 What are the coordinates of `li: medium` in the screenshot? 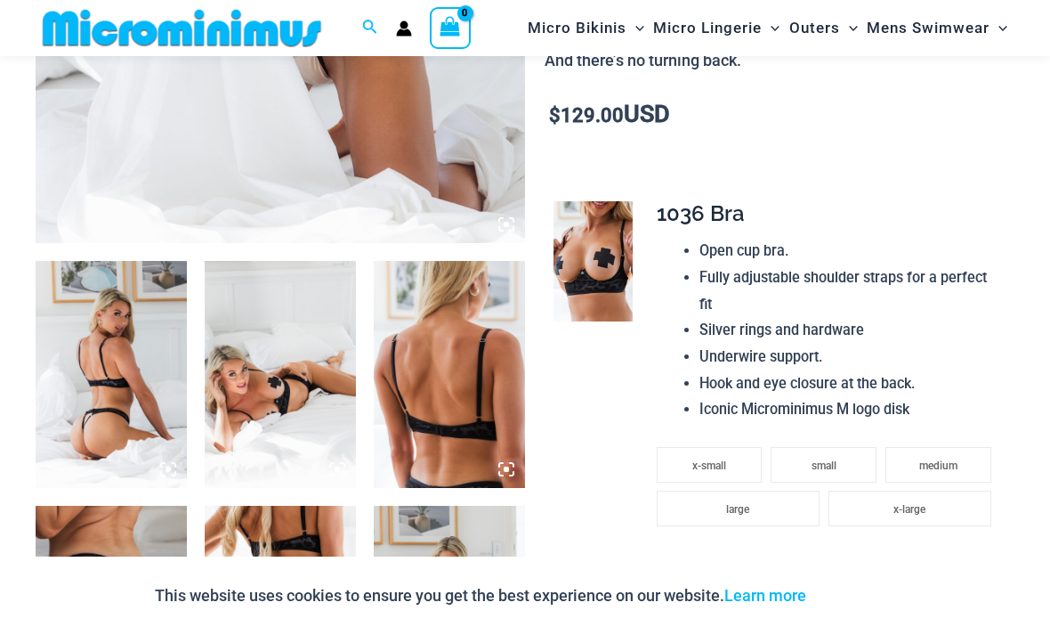 It's located at (938, 465).